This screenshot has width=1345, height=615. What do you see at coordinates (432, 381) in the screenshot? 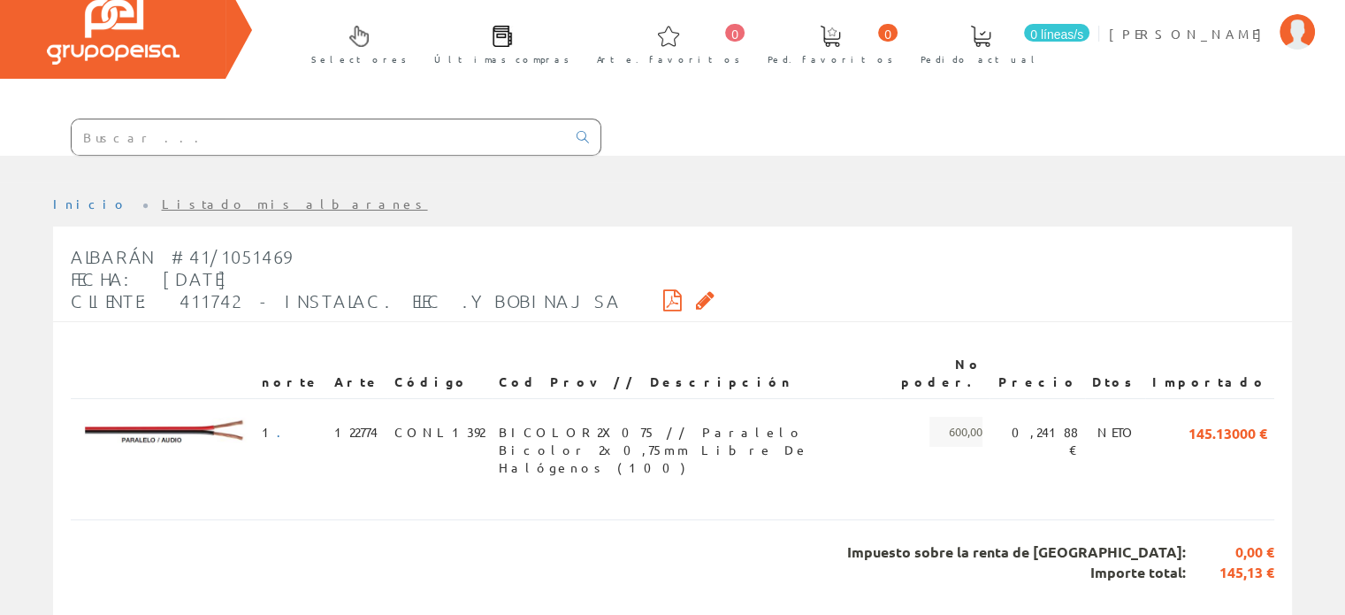
I see `font: Código` at bounding box center [432, 381].